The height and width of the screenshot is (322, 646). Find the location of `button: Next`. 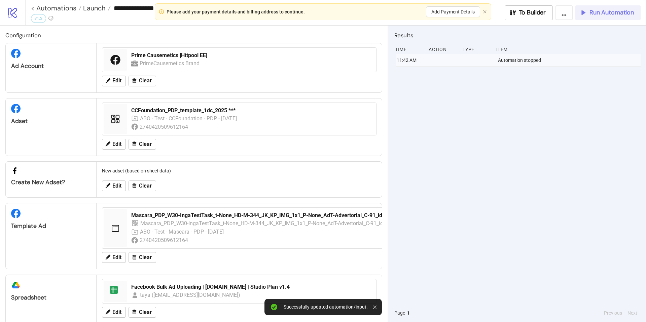

button: Next is located at coordinates (632, 313).